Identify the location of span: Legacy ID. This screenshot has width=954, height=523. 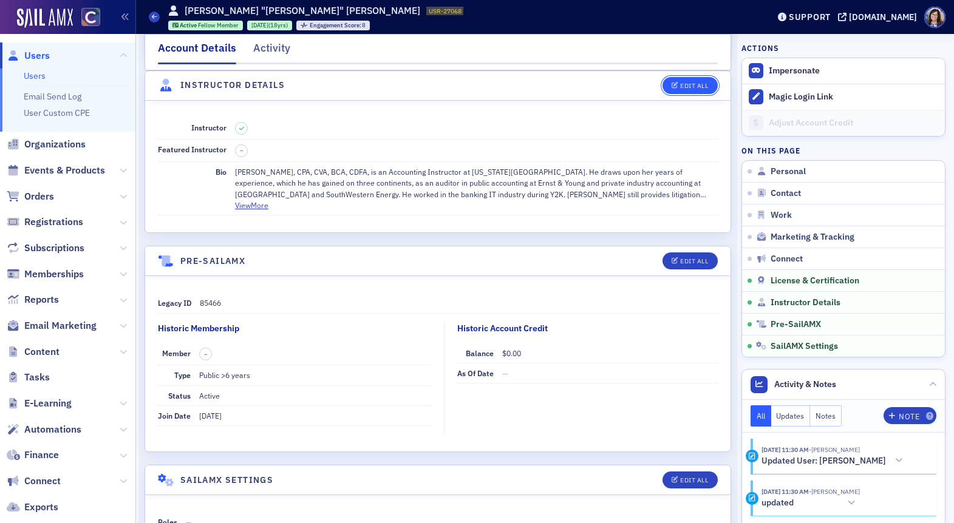
(174, 303).